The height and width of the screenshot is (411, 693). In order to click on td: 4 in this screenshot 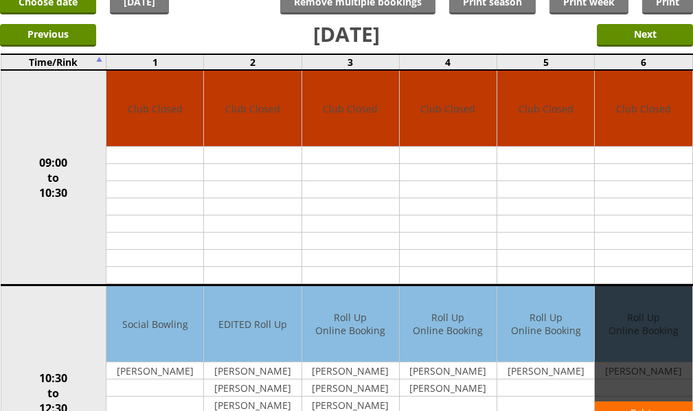, I will do `click(448, 62)`.